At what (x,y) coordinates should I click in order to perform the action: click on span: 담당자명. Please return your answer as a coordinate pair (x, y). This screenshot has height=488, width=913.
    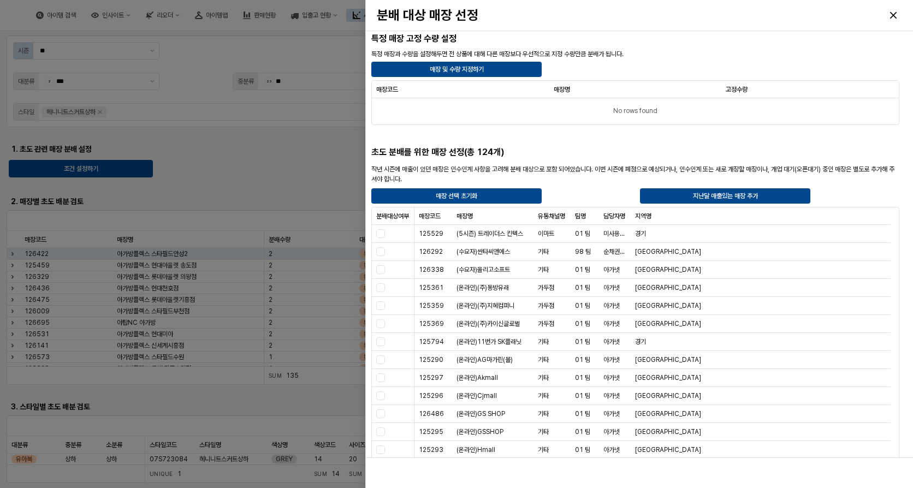
    Looking at the image, I should click on (614, 216).